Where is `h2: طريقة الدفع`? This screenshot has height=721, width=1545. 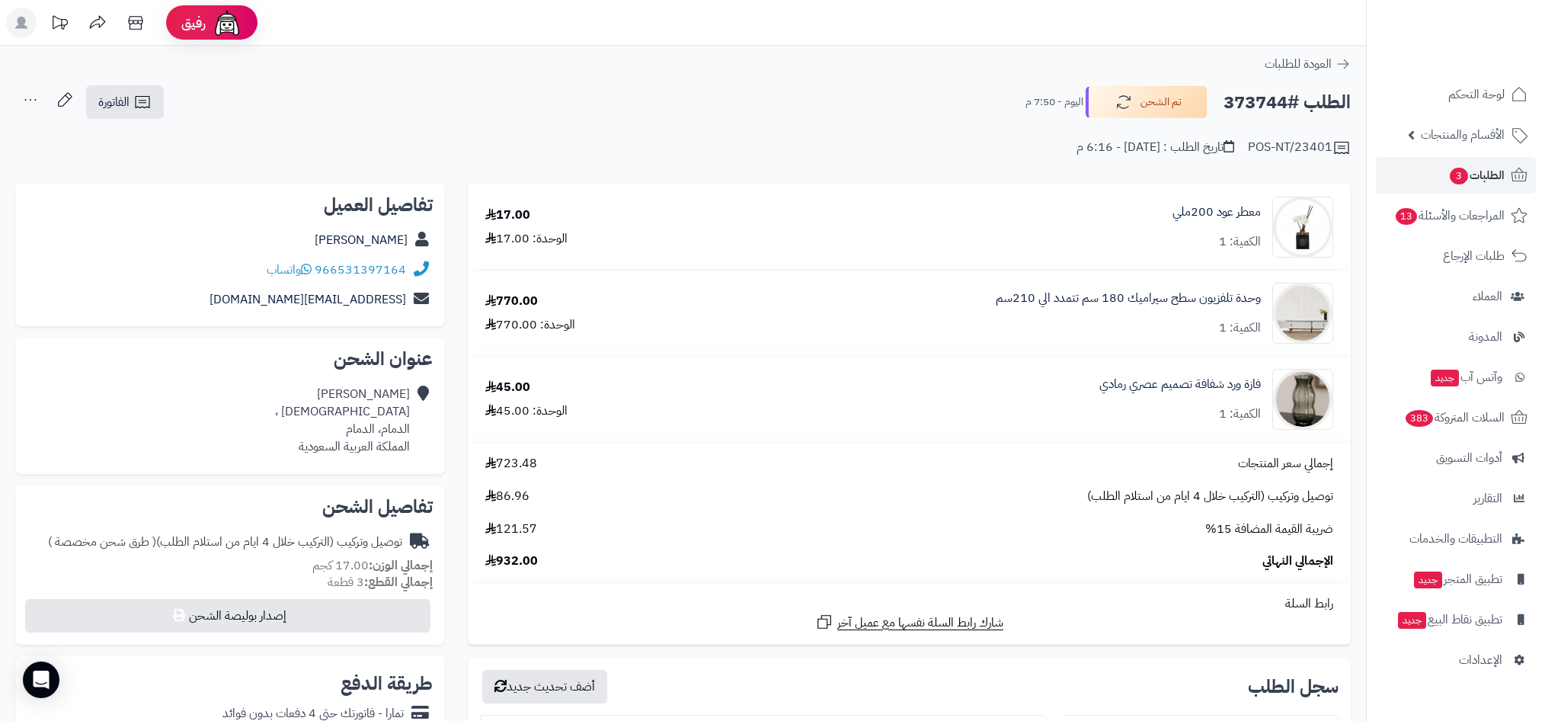
h2: طريقة الدفع is located at coordinates (386, 684).